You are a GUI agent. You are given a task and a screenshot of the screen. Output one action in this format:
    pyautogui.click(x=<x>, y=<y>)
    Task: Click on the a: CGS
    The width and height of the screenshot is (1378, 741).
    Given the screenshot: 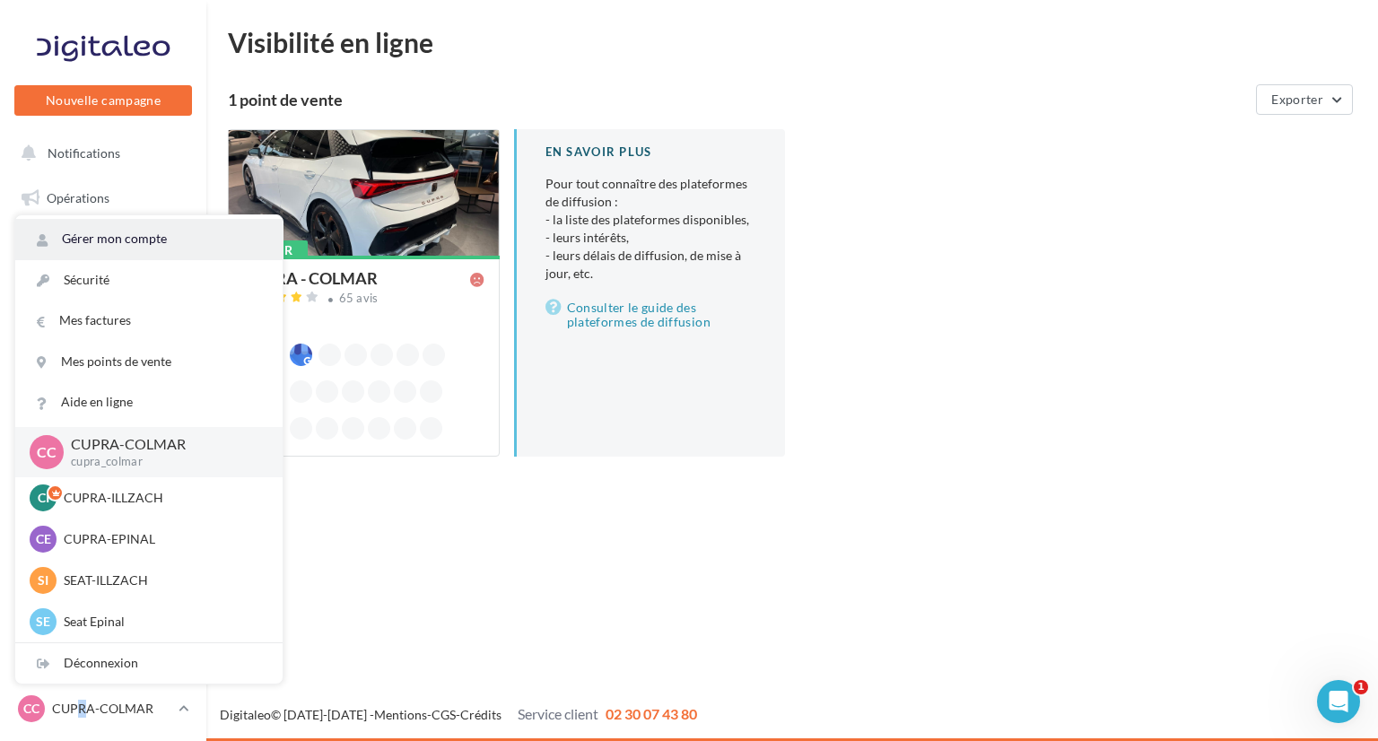 What is the action you would take?
    pyautogui.click(x=443, y=714)
    